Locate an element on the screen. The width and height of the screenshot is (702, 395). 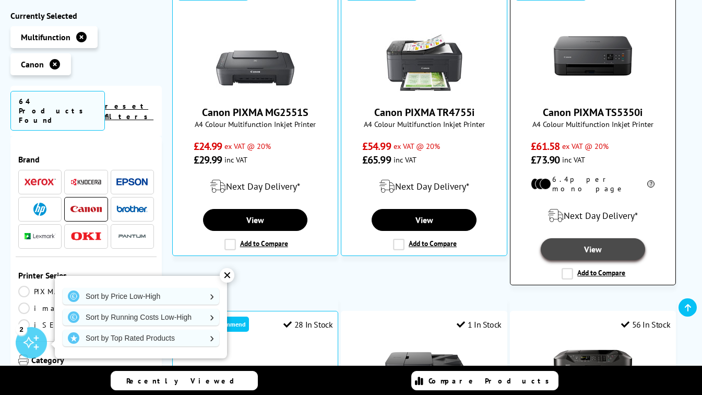
li: 6.4p per mono page is located at coordinates (593, 184).